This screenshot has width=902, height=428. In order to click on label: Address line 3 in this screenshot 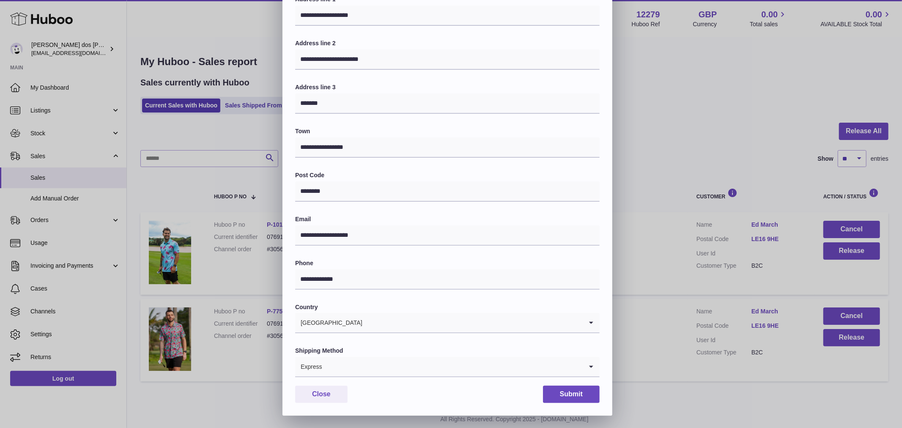, I will do `click(447, 87)`.